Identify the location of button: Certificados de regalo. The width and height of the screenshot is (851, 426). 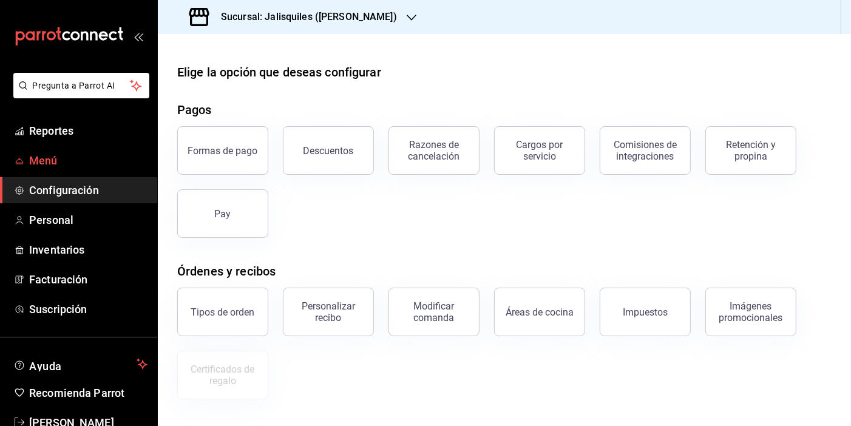
(223, 375).